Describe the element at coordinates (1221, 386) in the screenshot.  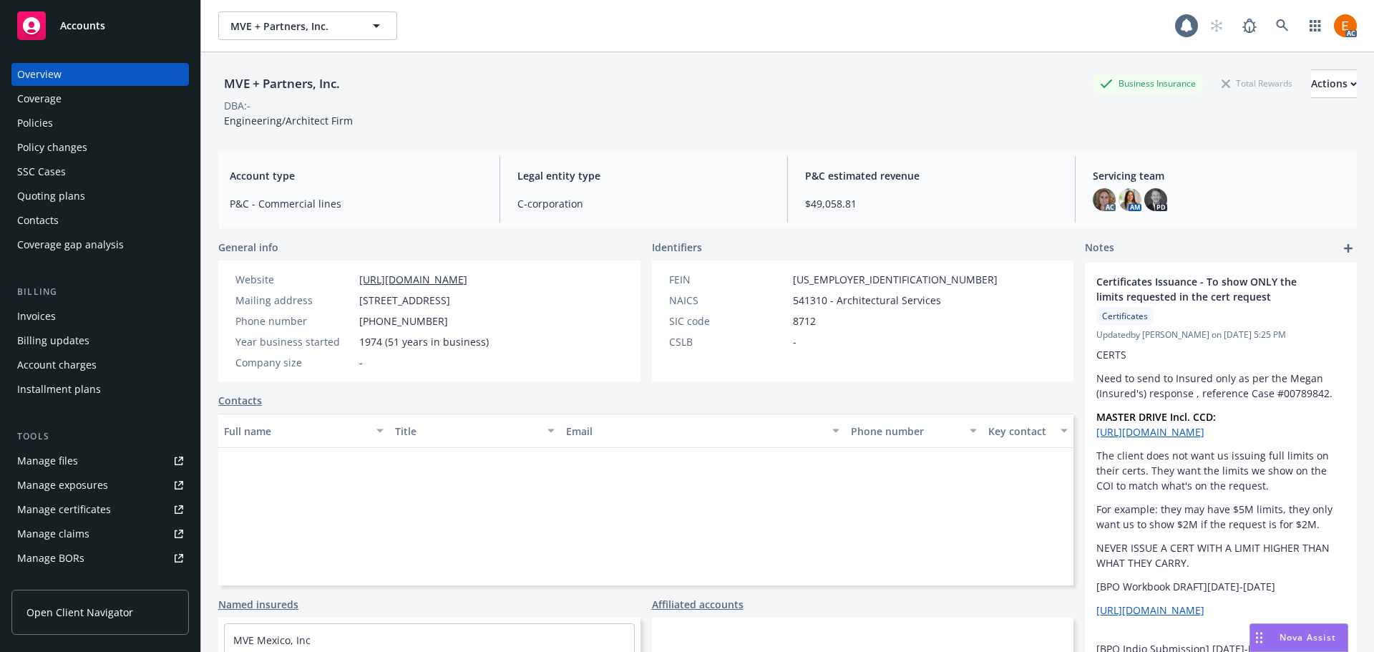
I see `p: Need to send to Insured only as per the Megan (Insured's) response , reference Case #00789842.` at that location.